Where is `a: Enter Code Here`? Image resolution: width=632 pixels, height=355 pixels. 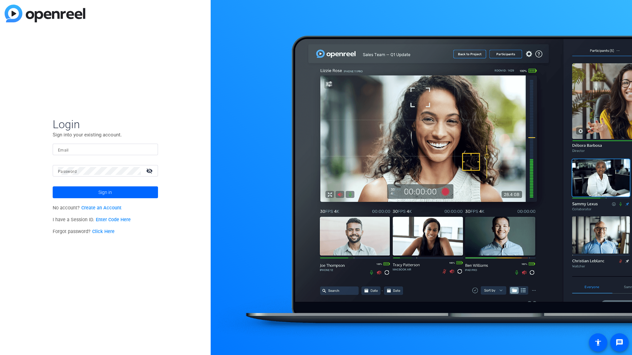 a: Enter Code Here is located at coordinates (113, 220).